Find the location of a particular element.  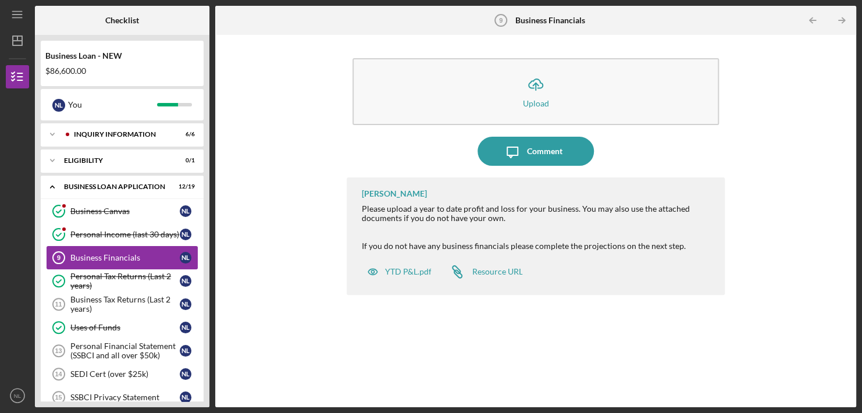

div: 6 / 6 is located at coordinates (184, 134).